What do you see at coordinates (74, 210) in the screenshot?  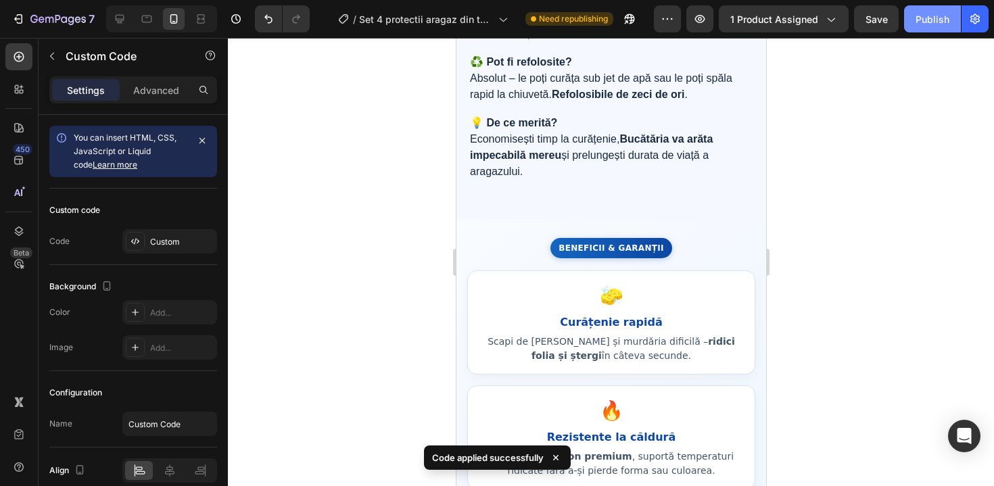 I see `div: Custom code` at bounding box center [74, 210].